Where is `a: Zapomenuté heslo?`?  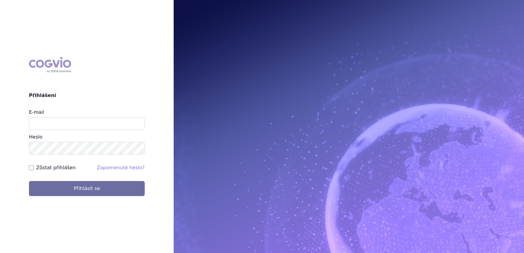
a: Zapomenuté heslo? is located at coordinates (121, 168).